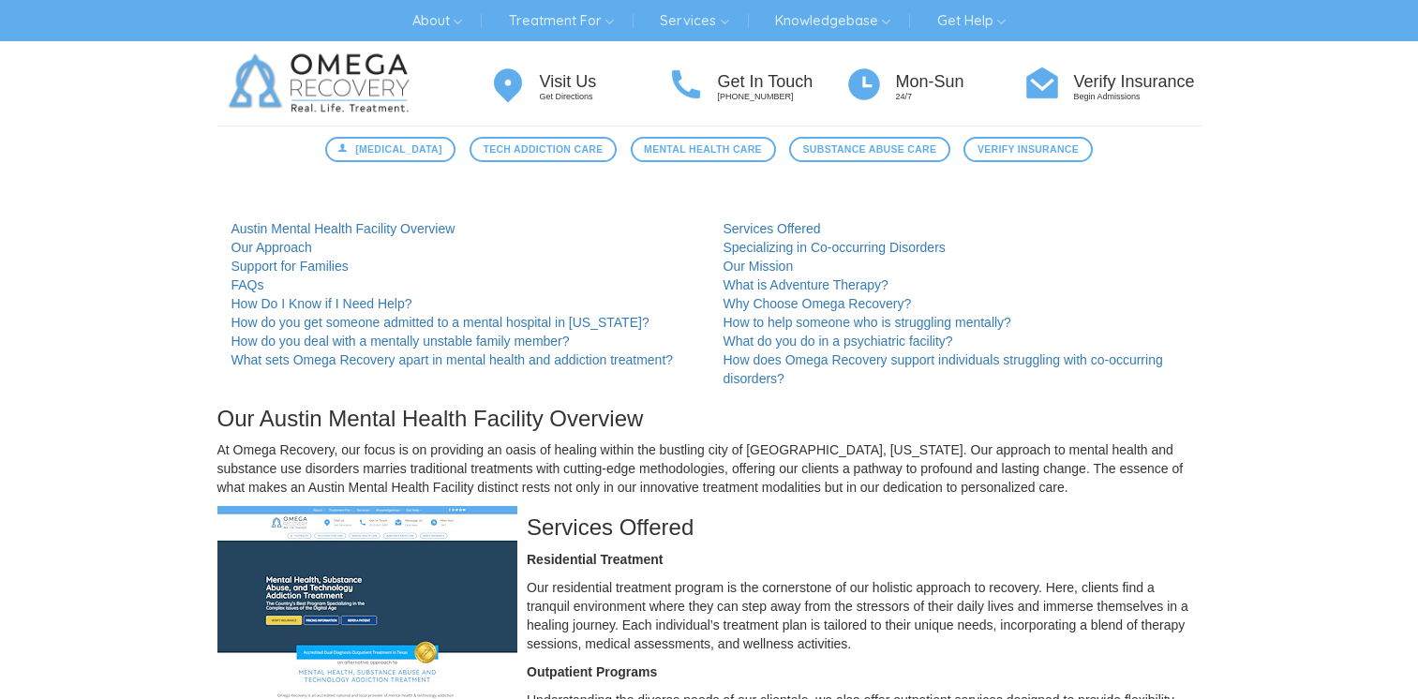 Image resolution: width=1418 pixels, height=699 pixels. What do you see at coordinates (782, 82) in the screenshot?
I see `h4: Get In Touch` at bounding box center [782, 82].